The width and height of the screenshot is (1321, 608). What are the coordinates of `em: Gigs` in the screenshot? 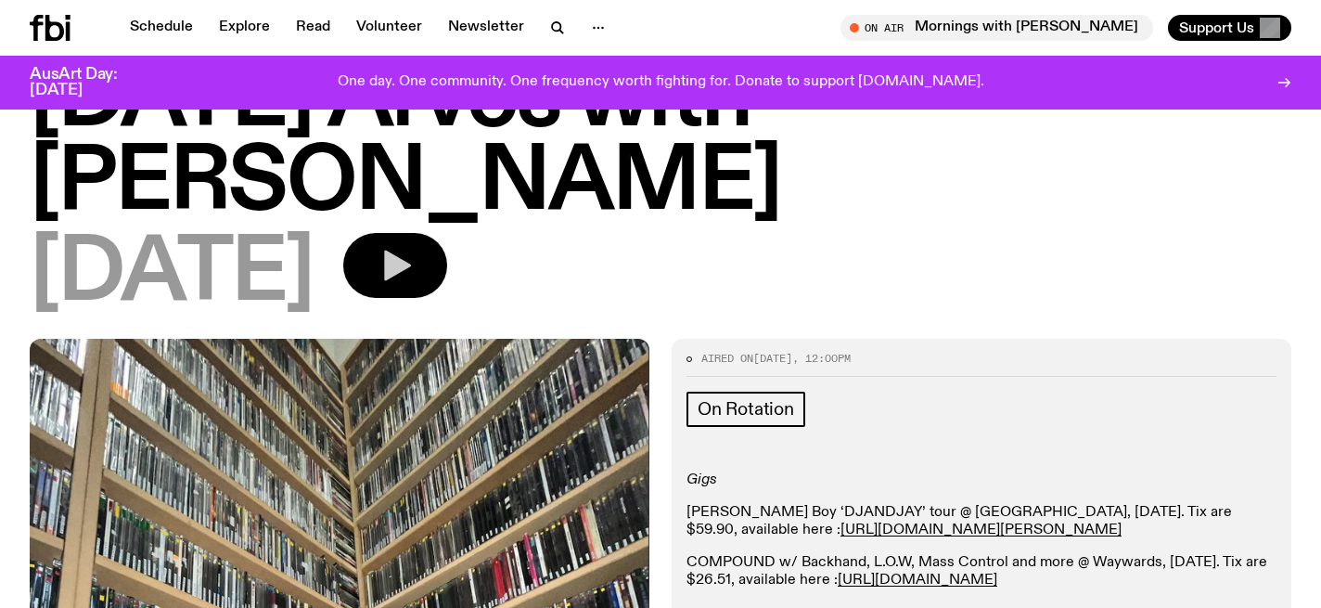 It's located at (701, 480).